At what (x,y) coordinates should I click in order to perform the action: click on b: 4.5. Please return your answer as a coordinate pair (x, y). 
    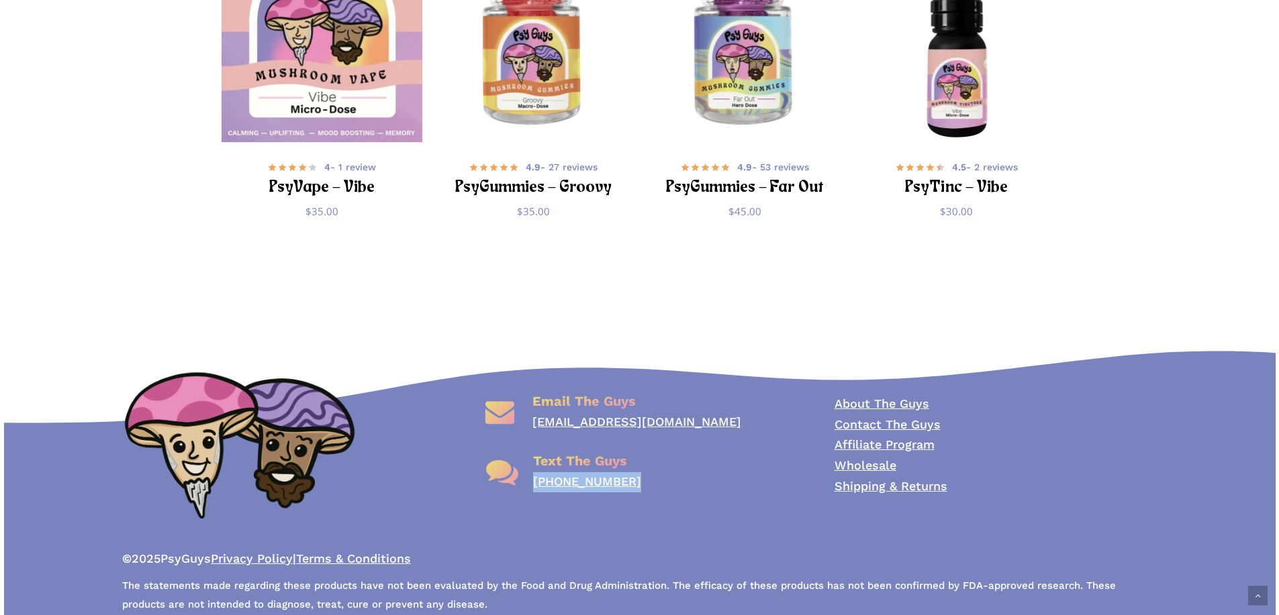
    Looking at the image, I should click on (958, 167).